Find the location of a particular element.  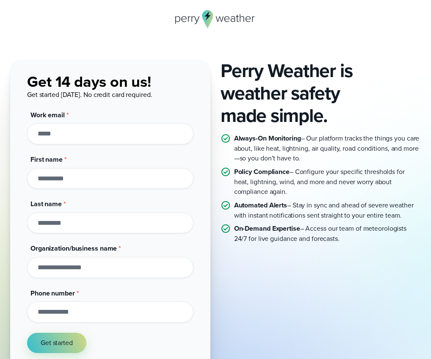

p: – Stay in sync and ahead of severe weather with instant notifications sent straight to your entir... is located at coordinates (327, 210).